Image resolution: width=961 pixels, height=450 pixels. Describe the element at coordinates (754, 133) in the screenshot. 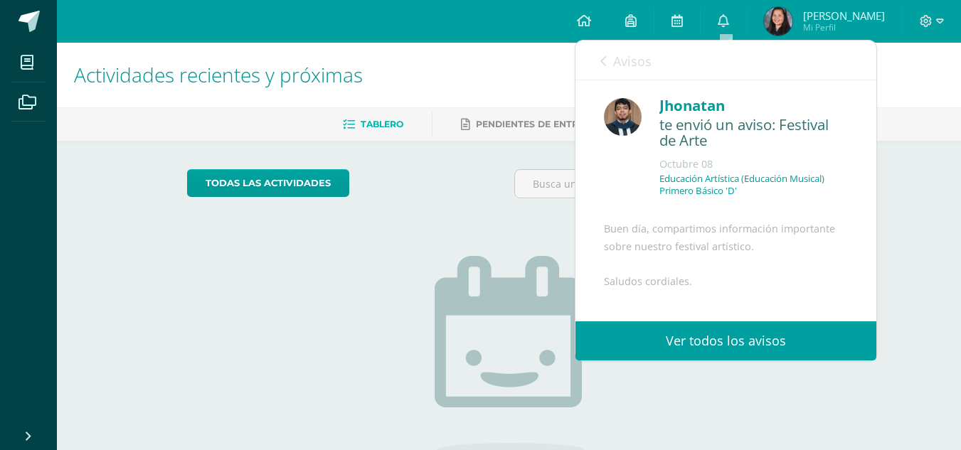

I see `div: te envió un aviso: Festival de Arte` at that location.